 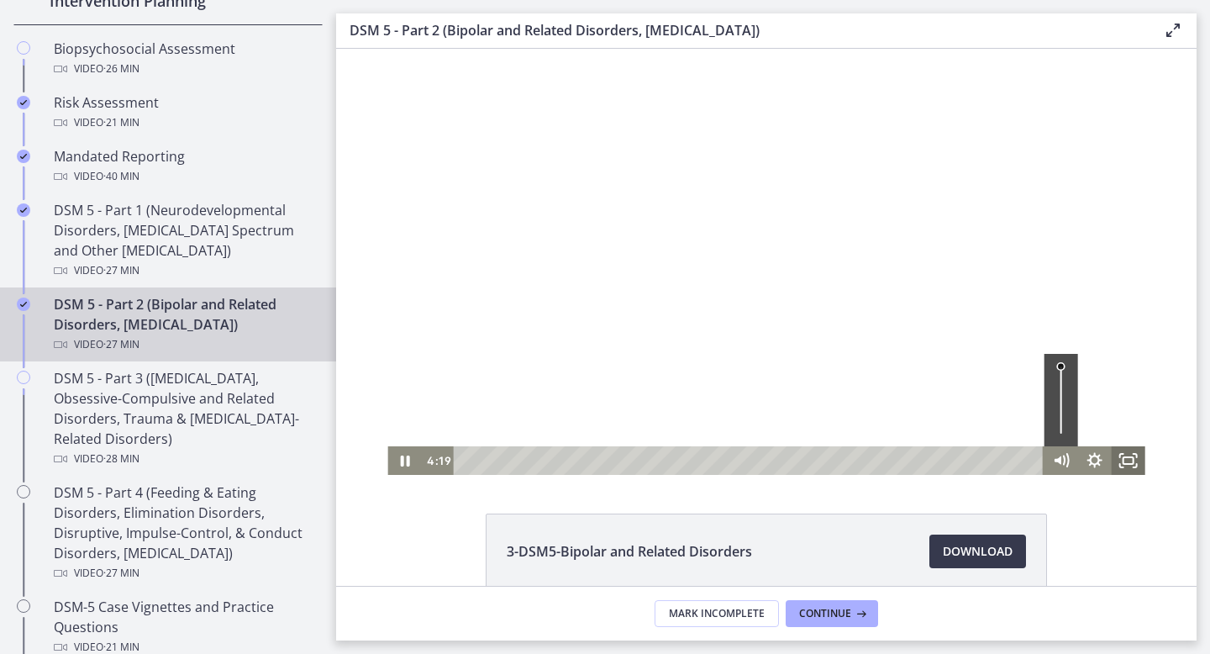 What do you see at coordinates (978, 551) in the screenshot?
I see `span: Download` at bounding box center [978, 551].